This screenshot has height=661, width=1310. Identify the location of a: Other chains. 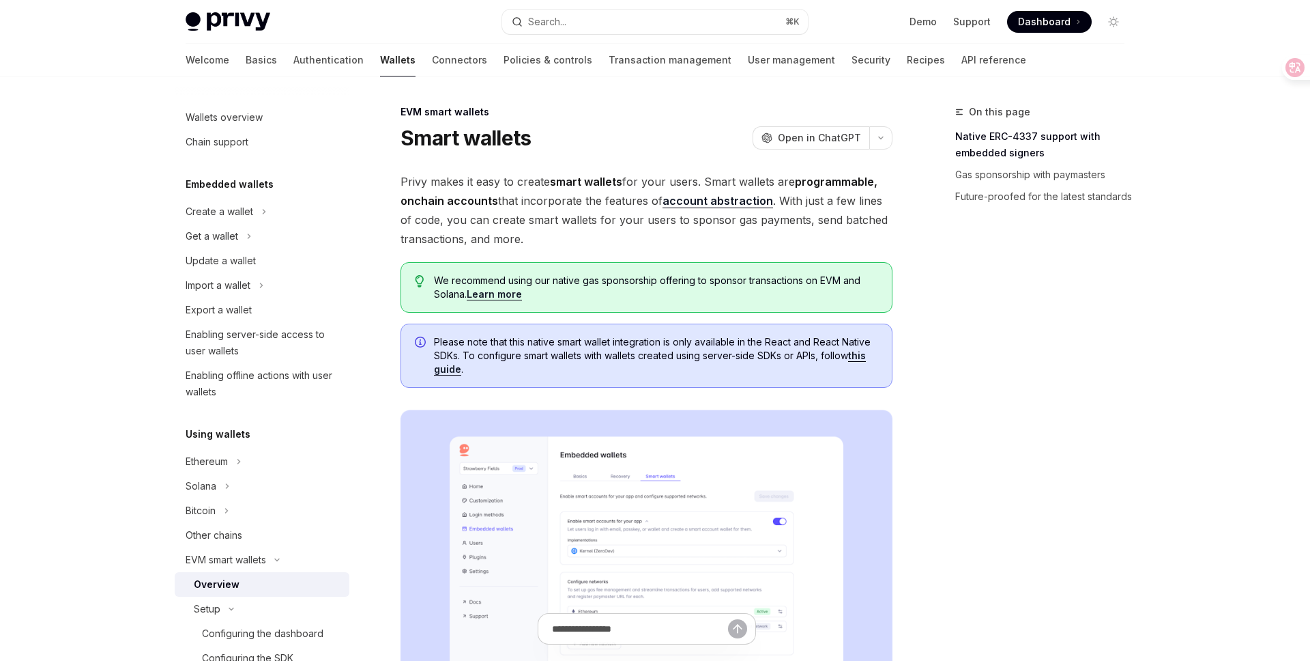
(262, 535).